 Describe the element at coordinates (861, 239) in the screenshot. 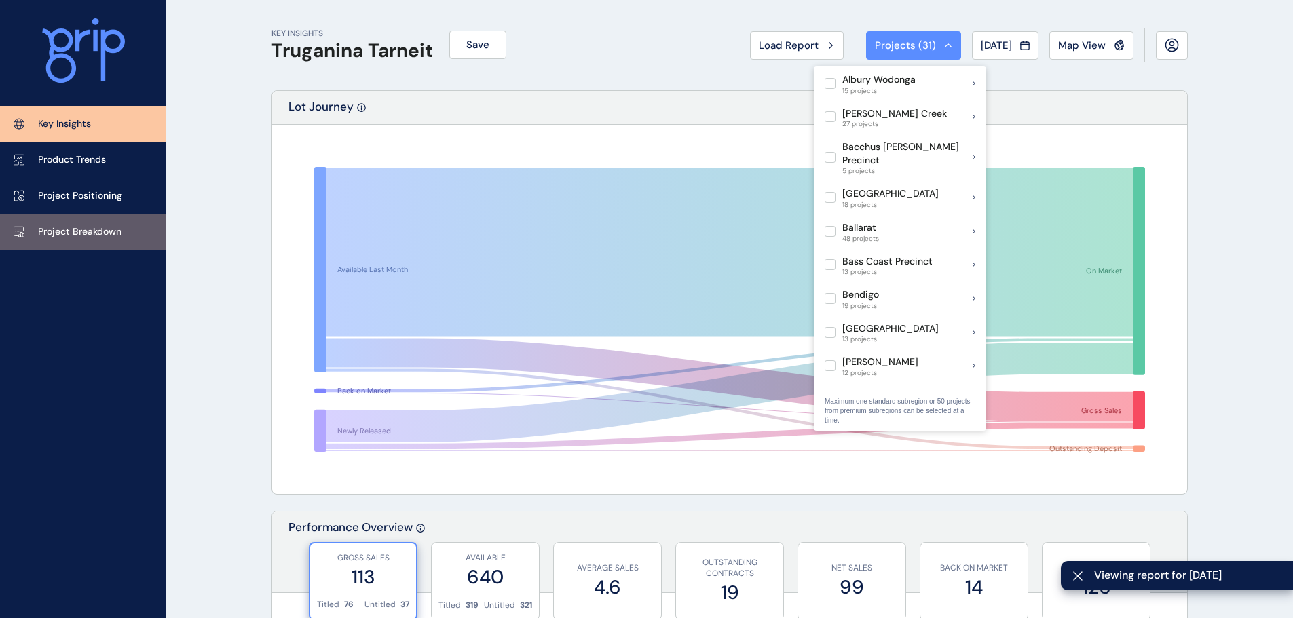

I see `span: 48 projects` at that location.